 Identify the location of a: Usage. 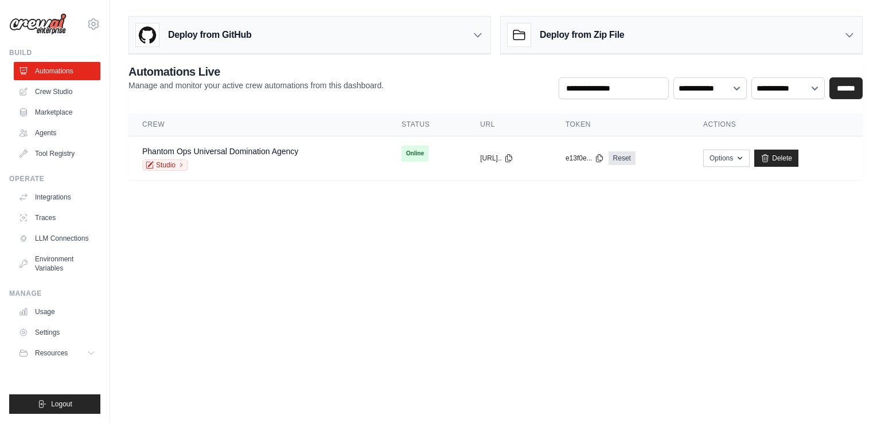
(57, 312).